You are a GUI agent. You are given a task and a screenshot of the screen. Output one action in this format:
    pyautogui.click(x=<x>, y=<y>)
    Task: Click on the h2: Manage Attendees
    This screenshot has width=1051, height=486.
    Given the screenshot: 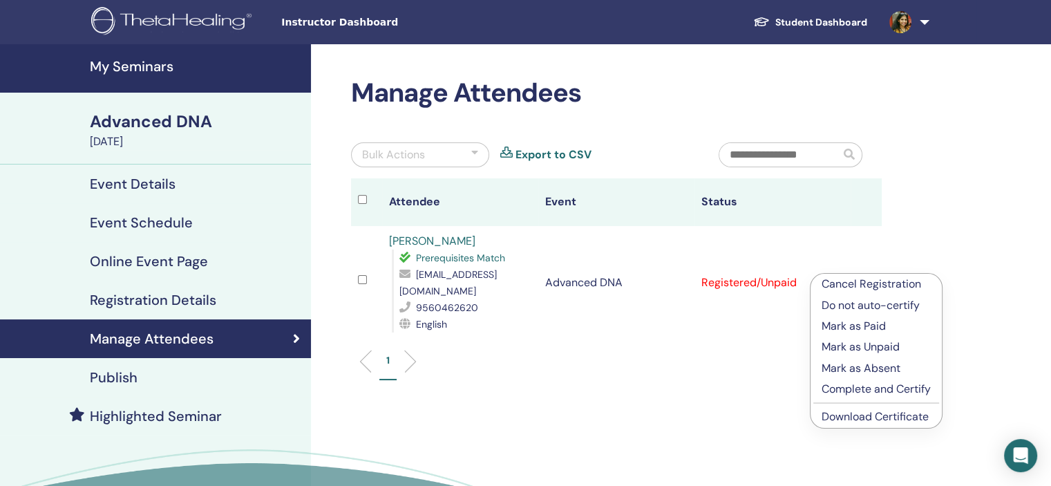 What is the action you would take?
    pyautogui.click(x=616, y=93)
    